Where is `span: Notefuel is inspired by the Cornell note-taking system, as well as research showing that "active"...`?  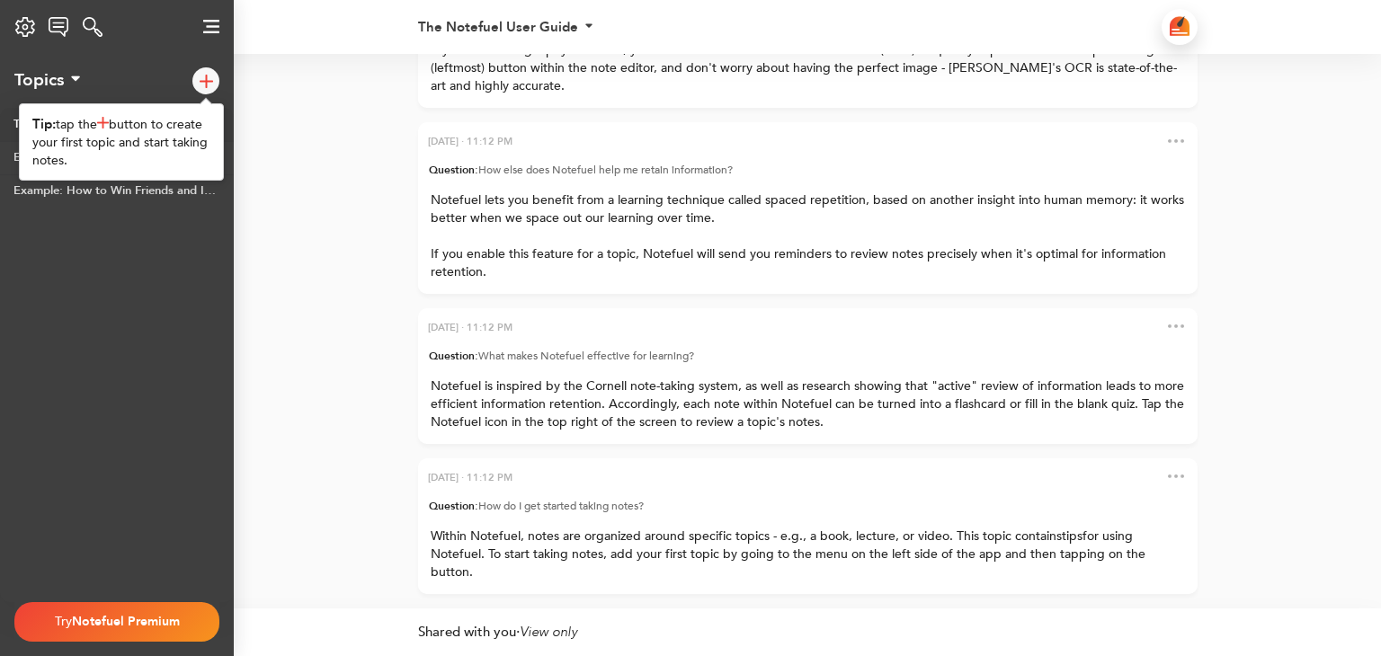
span: Notefuel is inspired by the Cornell note-taking system, as well as research showing that "active"... is located at coordinates (809, 404).